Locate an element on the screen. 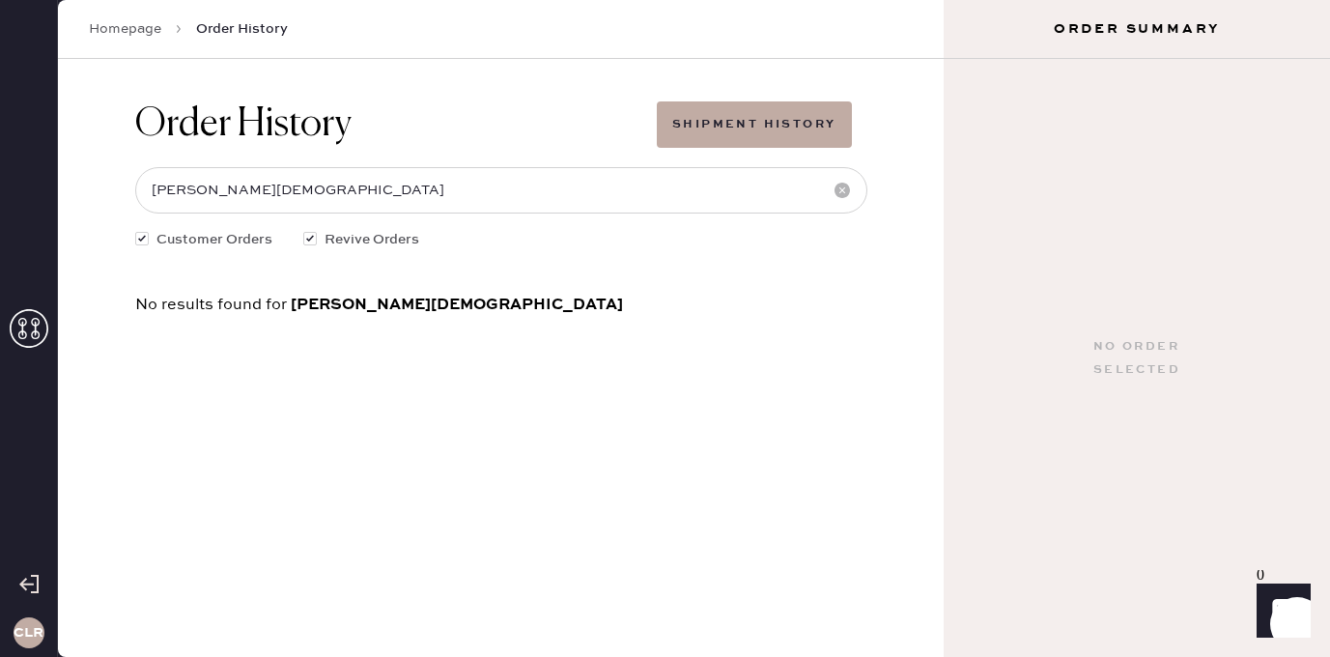 Image resolution: width=1330 pixels, height=657 pixels. span: Order History is located at coordinates (242, 29).